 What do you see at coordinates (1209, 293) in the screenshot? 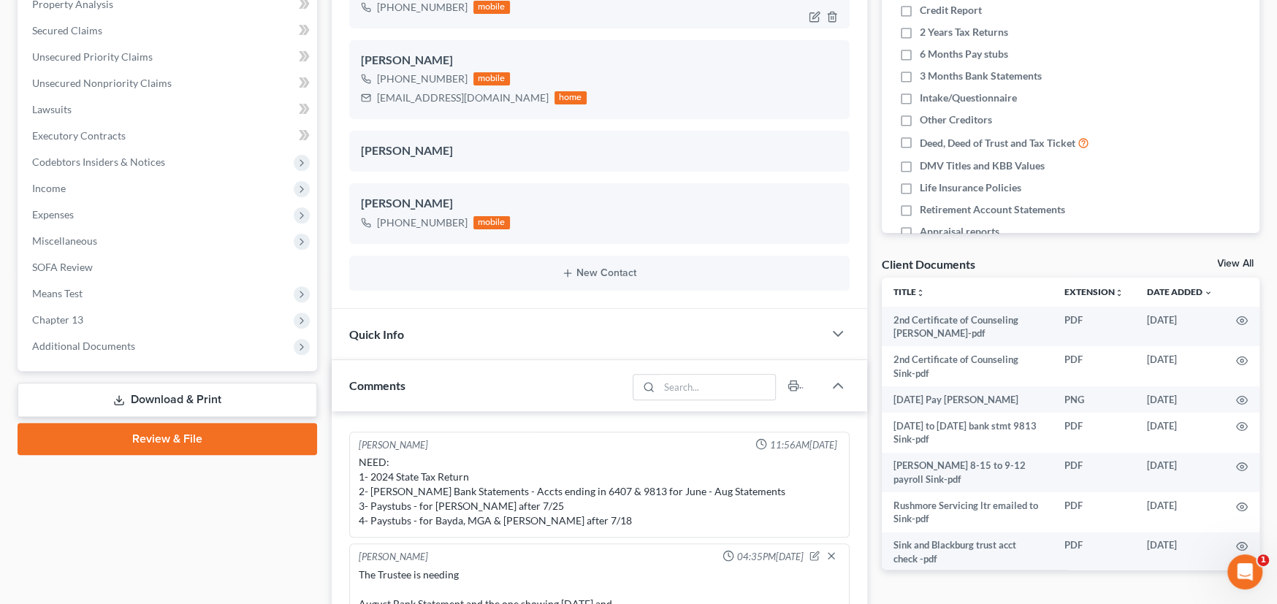
I see `i: expand_more` at bounding box center [1209, 293].